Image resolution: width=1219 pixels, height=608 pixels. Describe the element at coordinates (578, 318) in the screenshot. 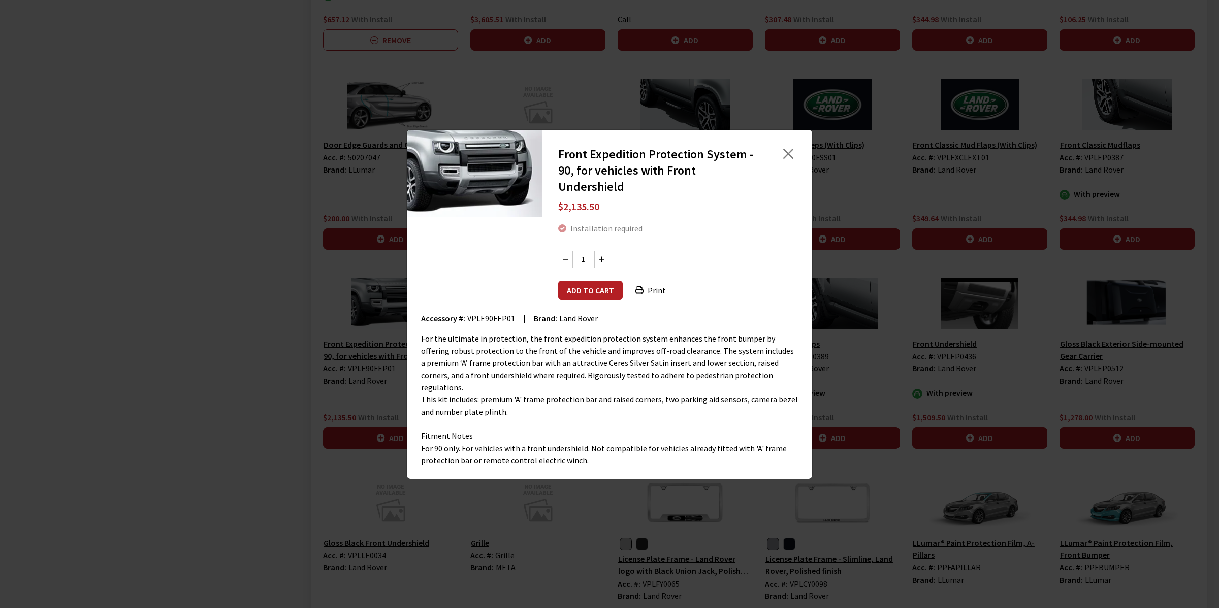

I see `span: Land Rover` at that location.